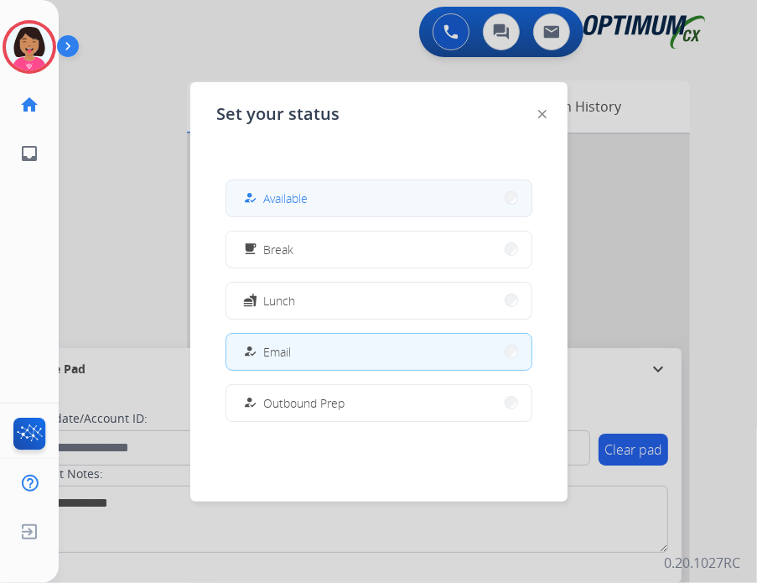 Image resolution: width=757 pixels, height=583 pixels. Describe the element at coordinates (29, 153) in the screenshot. I see `mat-icon: inbox` at that location.